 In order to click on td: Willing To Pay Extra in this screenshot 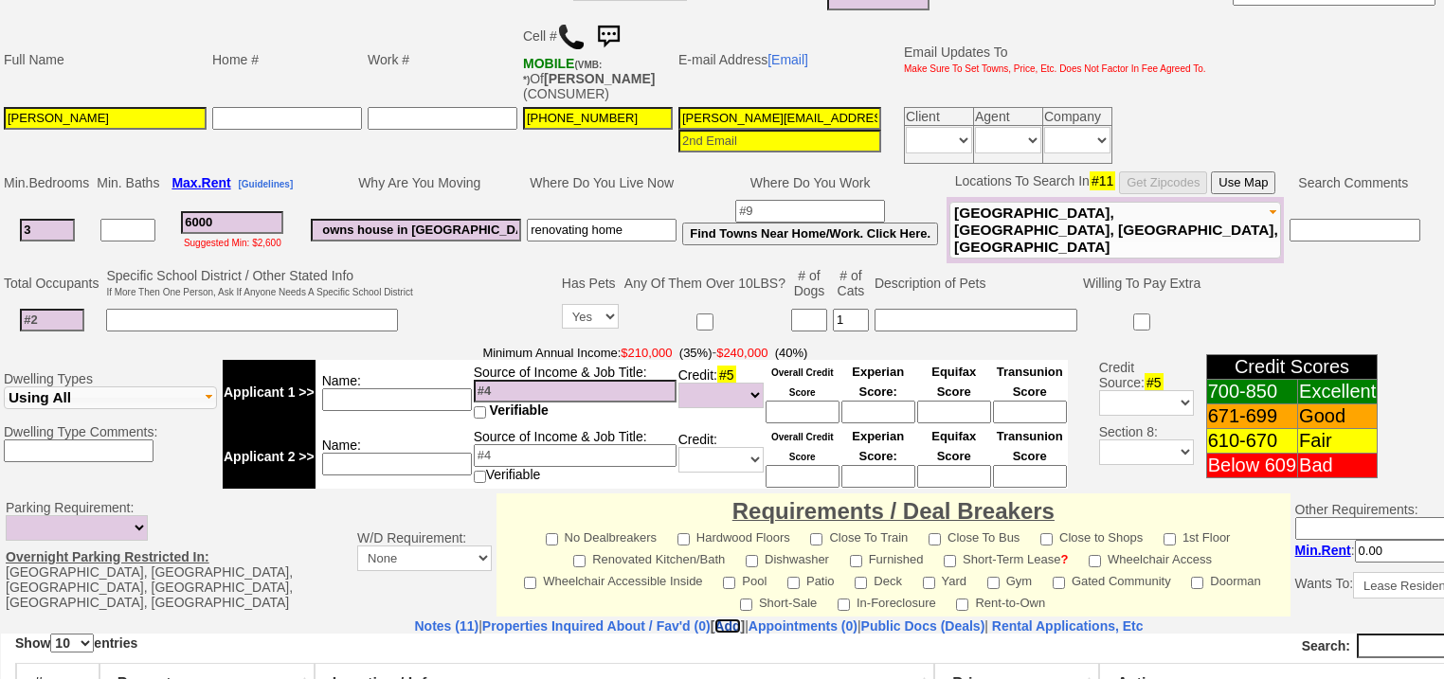, I will do `click(1142, 283)`.